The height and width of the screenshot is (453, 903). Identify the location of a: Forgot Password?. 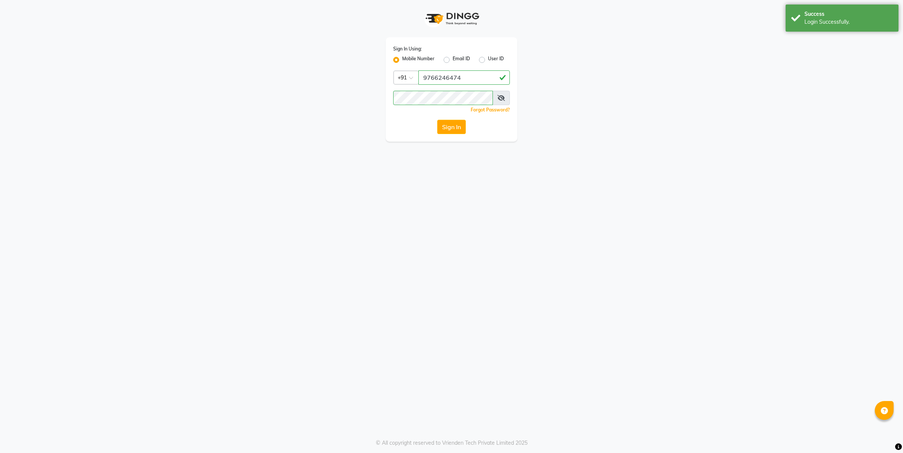
(490, 109).